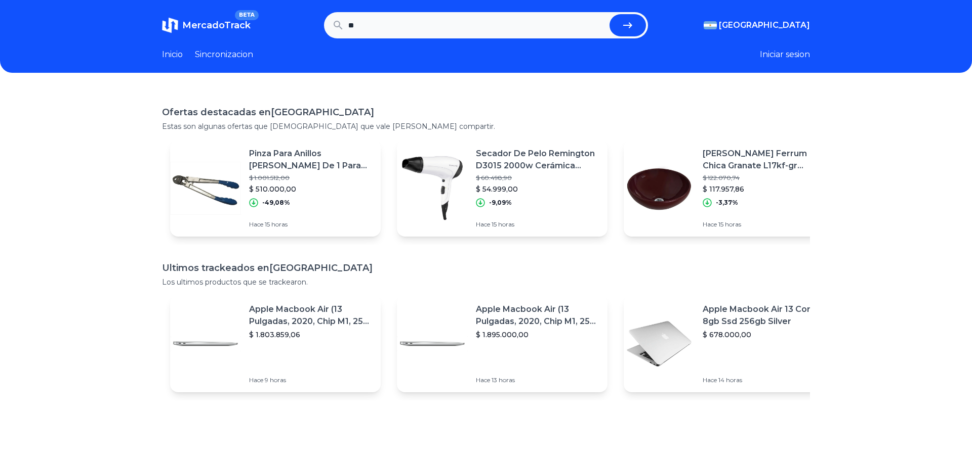 The width and height of the screenshot is (972, 460). Describe the element at coordinates (729, 344) in the screenshot. I see `a: Featured imageApple Macbook Air 13 Core I5 8gb Ssd 256gb Silver$ 678.000,00Hace 14 horas` at that location.